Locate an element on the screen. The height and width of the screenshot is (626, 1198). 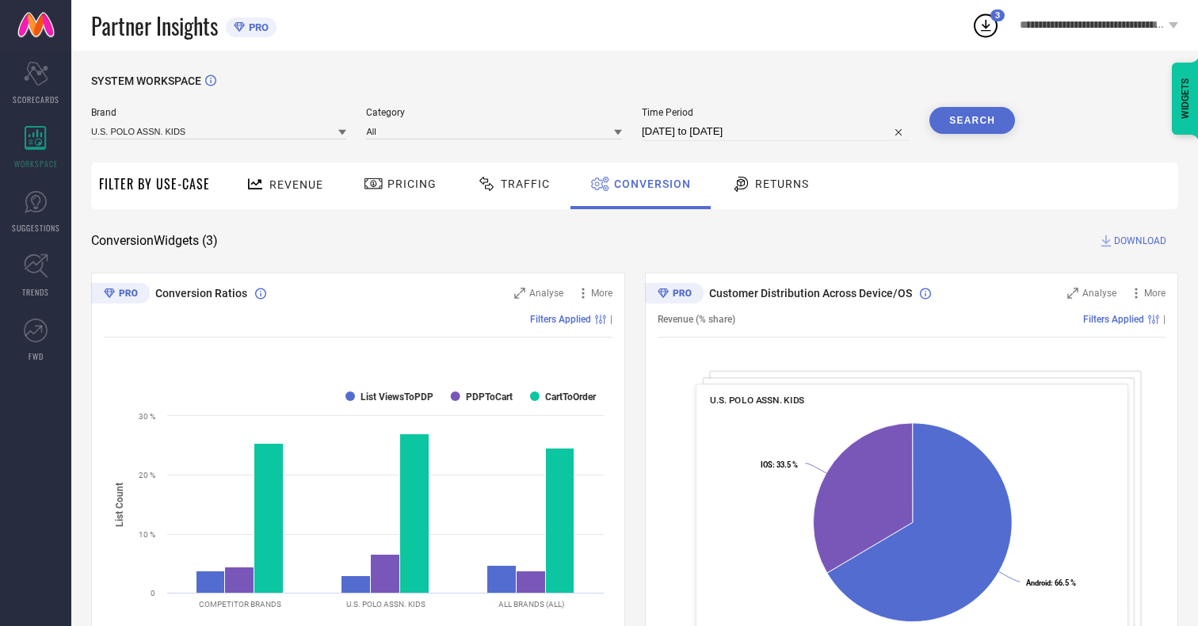
span: PRO is located at coordinates (257, 27).